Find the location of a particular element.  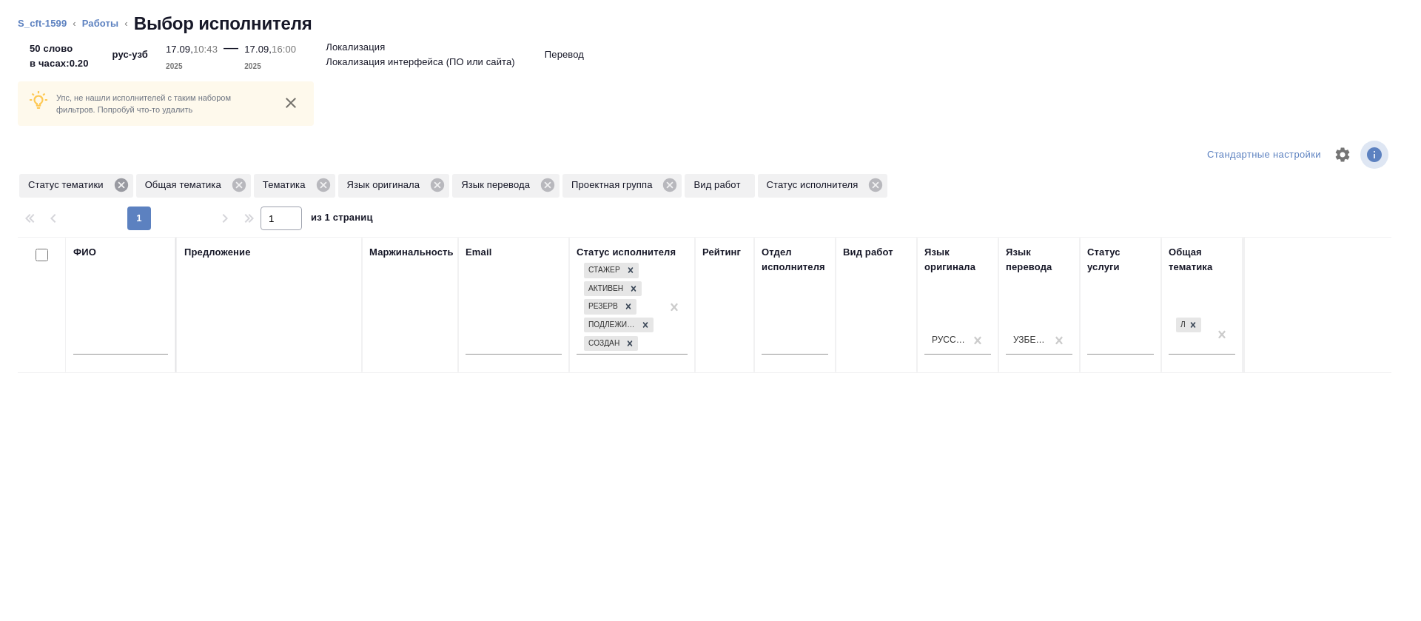

h2: Выбор исполнителя is located at coordinates (223, 24).